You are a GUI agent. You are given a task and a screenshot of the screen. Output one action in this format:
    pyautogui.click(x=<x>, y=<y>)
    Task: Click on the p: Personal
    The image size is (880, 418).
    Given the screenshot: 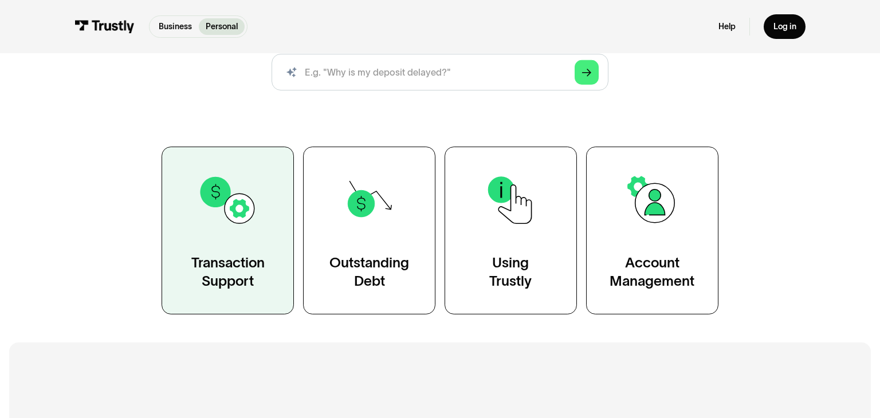 What is the action you would take?
    pyautogui.click(x=222, y=26)
    